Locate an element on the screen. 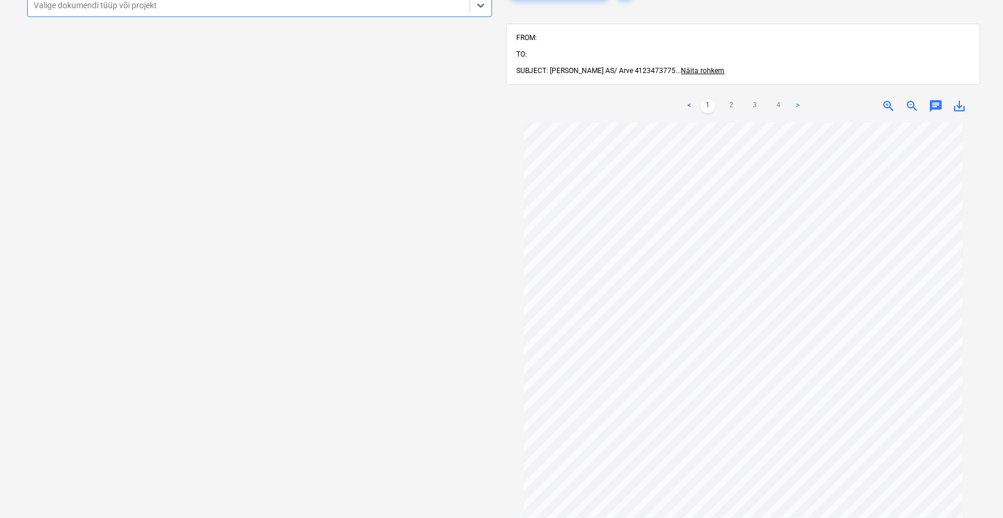 The width and height of the screenshot is (1003, 518). a: Next page is located at coordinates (797, 106).